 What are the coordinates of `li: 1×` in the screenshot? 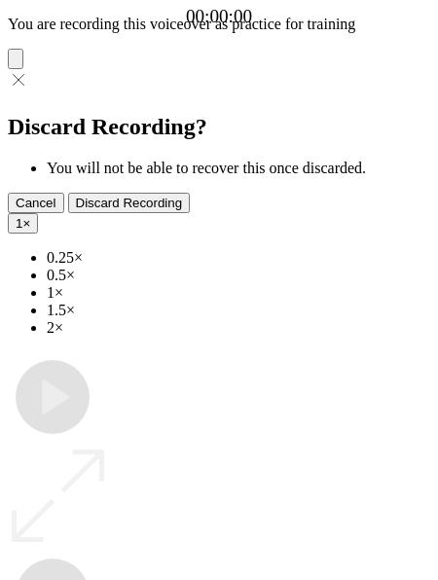 It's located at (238, 293).